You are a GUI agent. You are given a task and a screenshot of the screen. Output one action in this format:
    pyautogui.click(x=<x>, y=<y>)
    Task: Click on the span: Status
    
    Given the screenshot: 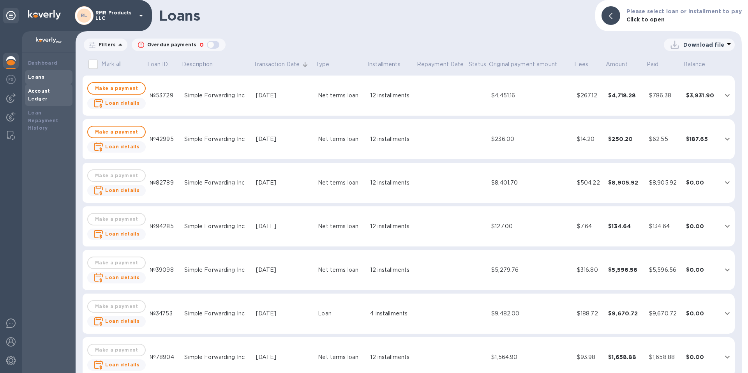 What is the action you would take?
    pyautogui.click(x=478, y=64)
    